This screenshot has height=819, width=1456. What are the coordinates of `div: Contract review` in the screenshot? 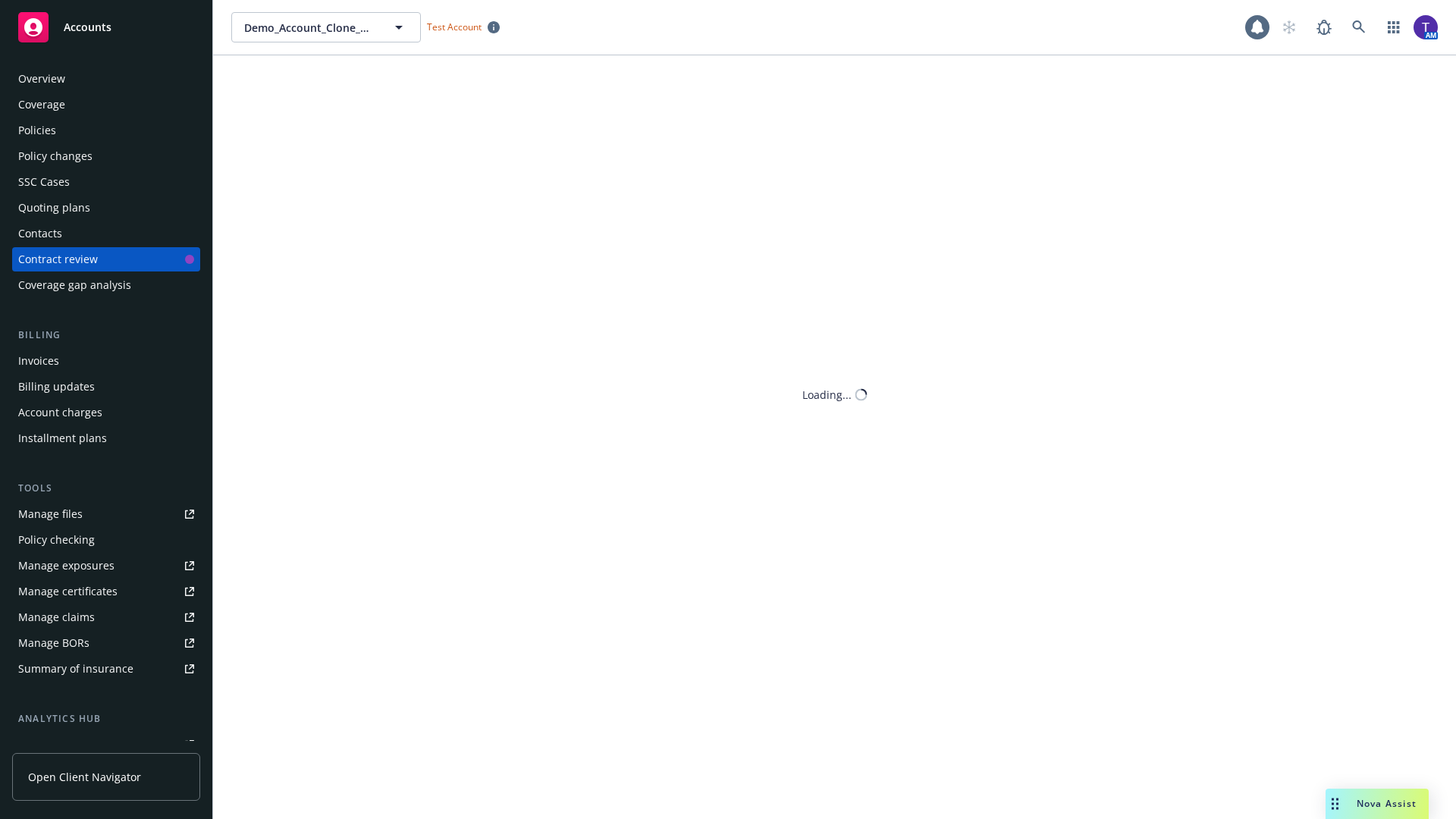 It's located at (57, 260).